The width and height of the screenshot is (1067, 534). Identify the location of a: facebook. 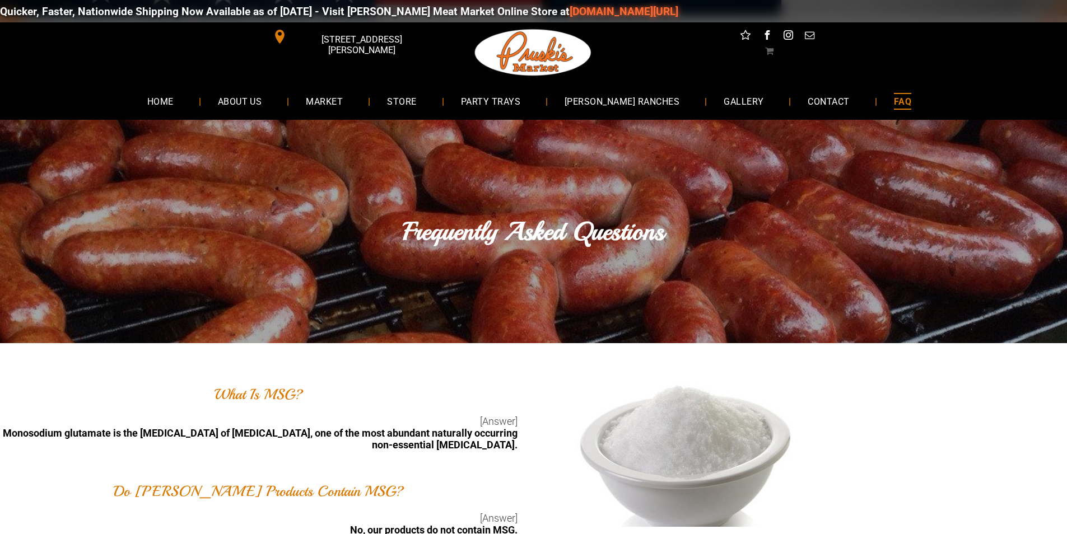
(767, 36).